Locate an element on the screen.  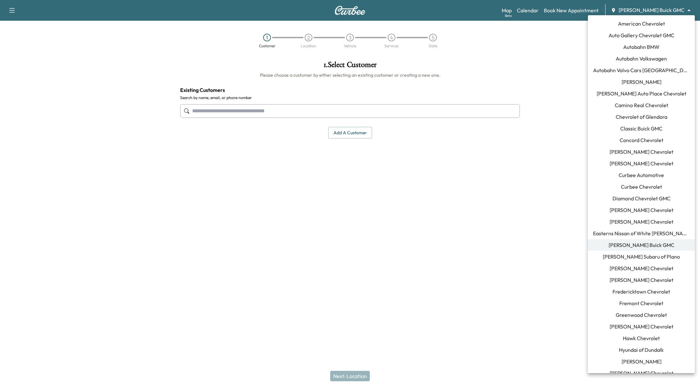
span: Curbee Automotive is located at coordinates (641, 175).